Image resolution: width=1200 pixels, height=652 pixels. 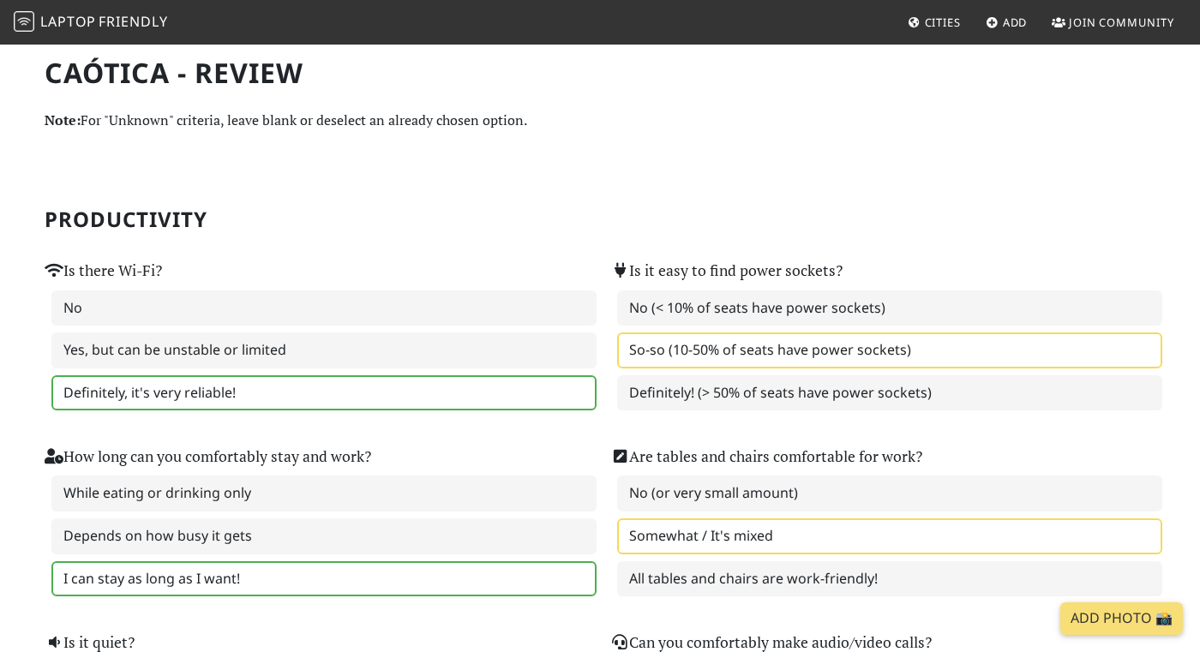 What do you see at coordinates (63, 120) in the screenshot?
I see `strong: Note:` at bounding box center [63, 120].